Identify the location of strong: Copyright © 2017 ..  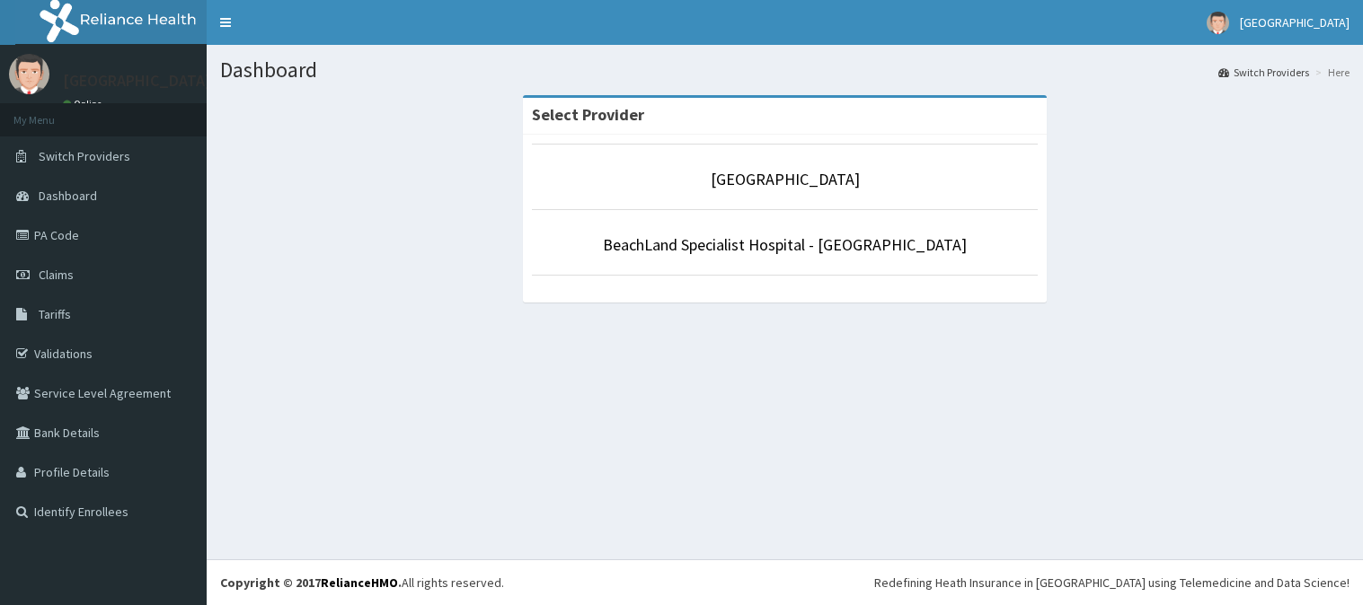
(311, 583).